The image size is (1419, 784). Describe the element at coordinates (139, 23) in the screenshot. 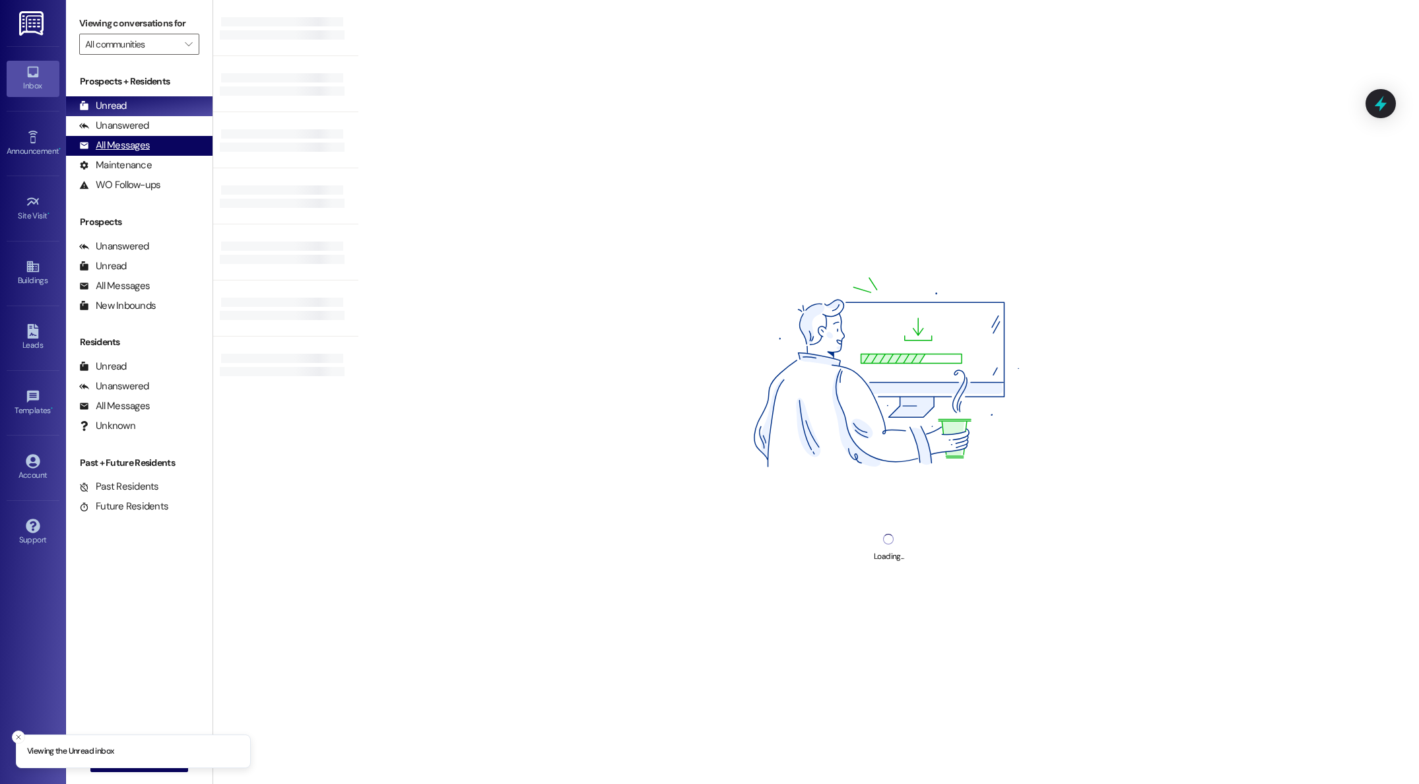

I see `label: Viewing conversations for` at that location.